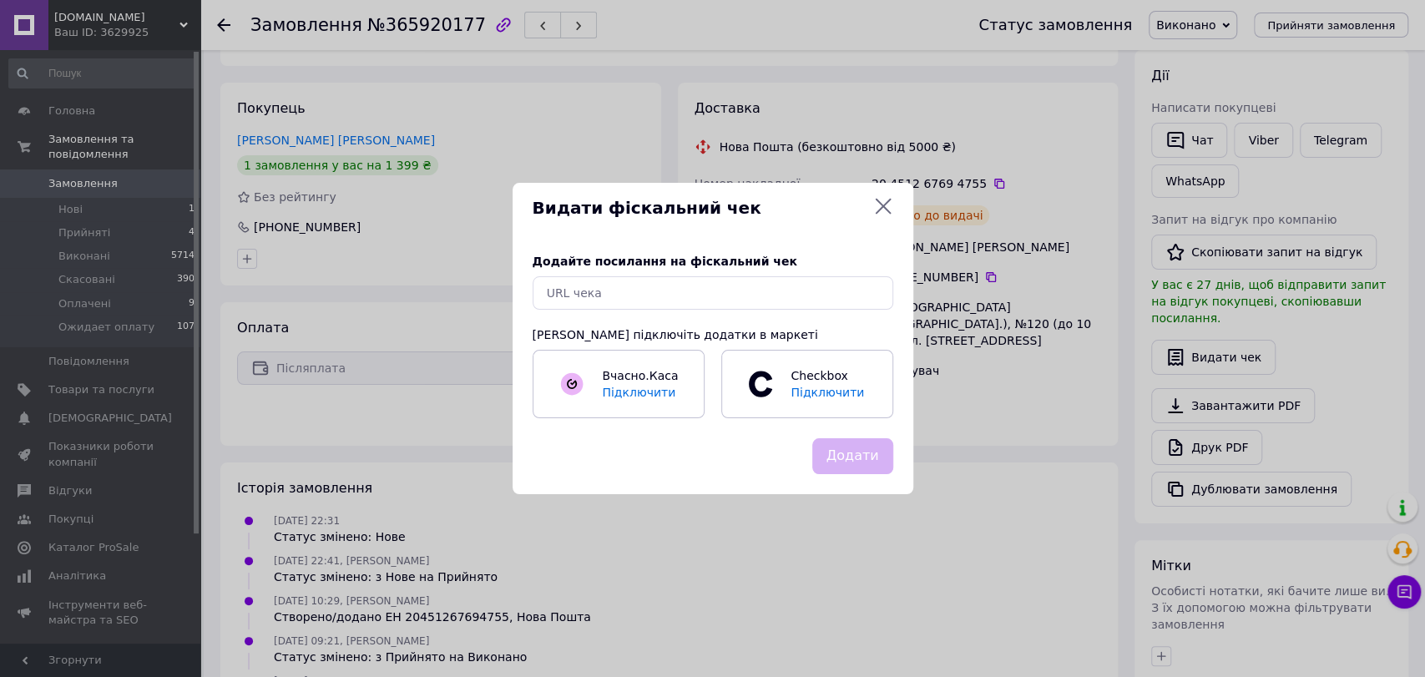 The image size is (1425, 677). Describe the element at coordinates (713, 293) in the screenshot. I see `input: URL чека` at that location.